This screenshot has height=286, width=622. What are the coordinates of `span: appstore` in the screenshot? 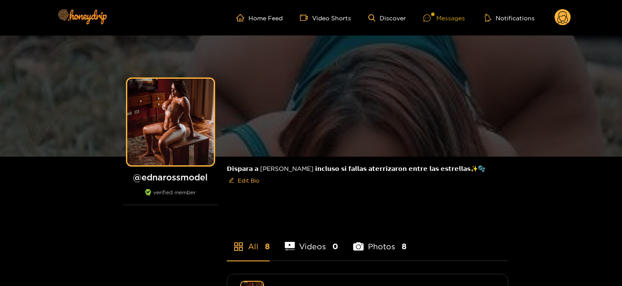 It's located at (239, 247).